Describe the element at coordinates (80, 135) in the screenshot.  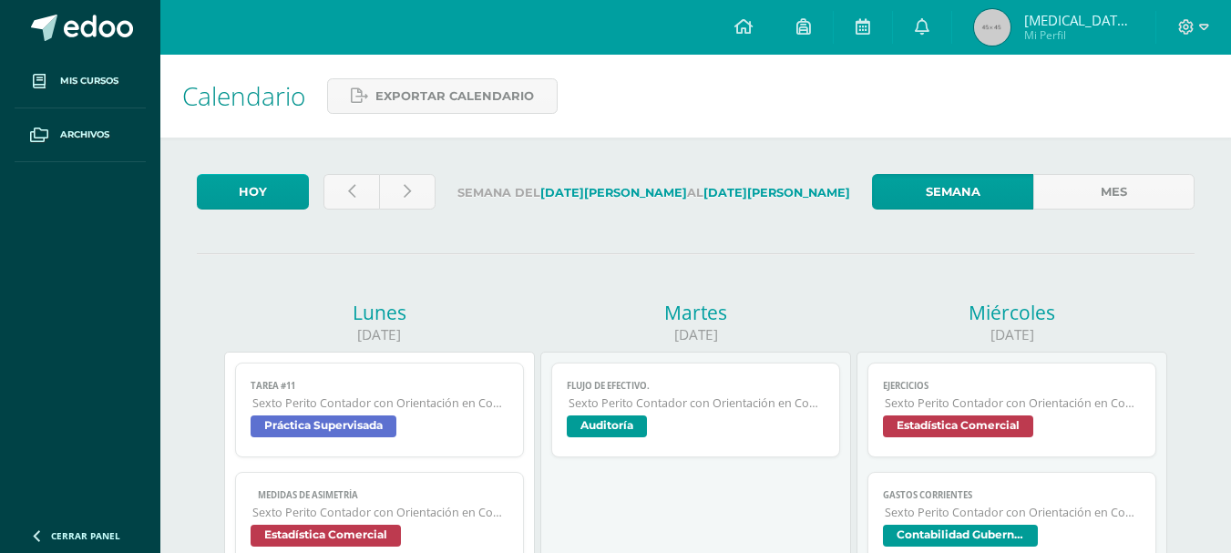
I see `a: Archivos` at that location.